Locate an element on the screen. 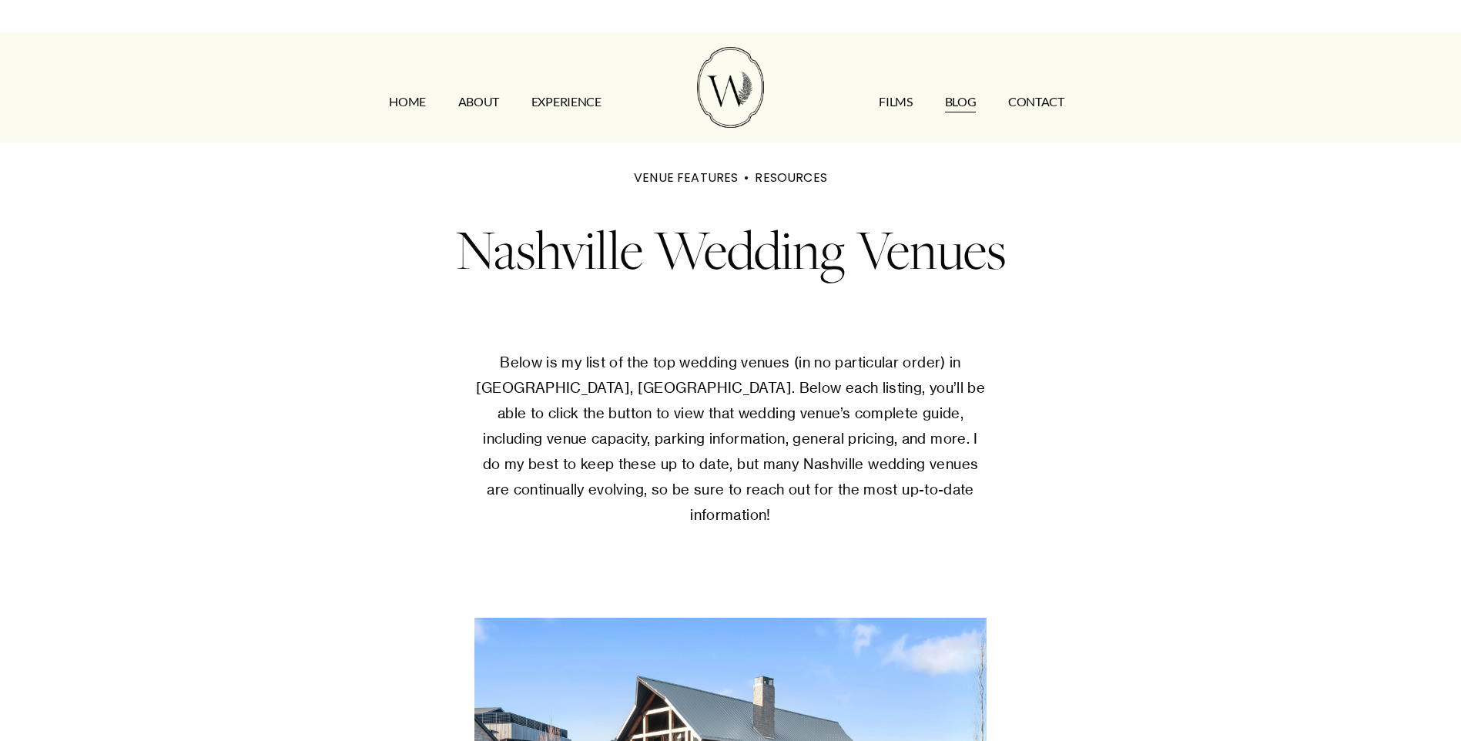 This screenshot has height=741, width=1461. a: ABOUT is located at coordinates (478, 102).